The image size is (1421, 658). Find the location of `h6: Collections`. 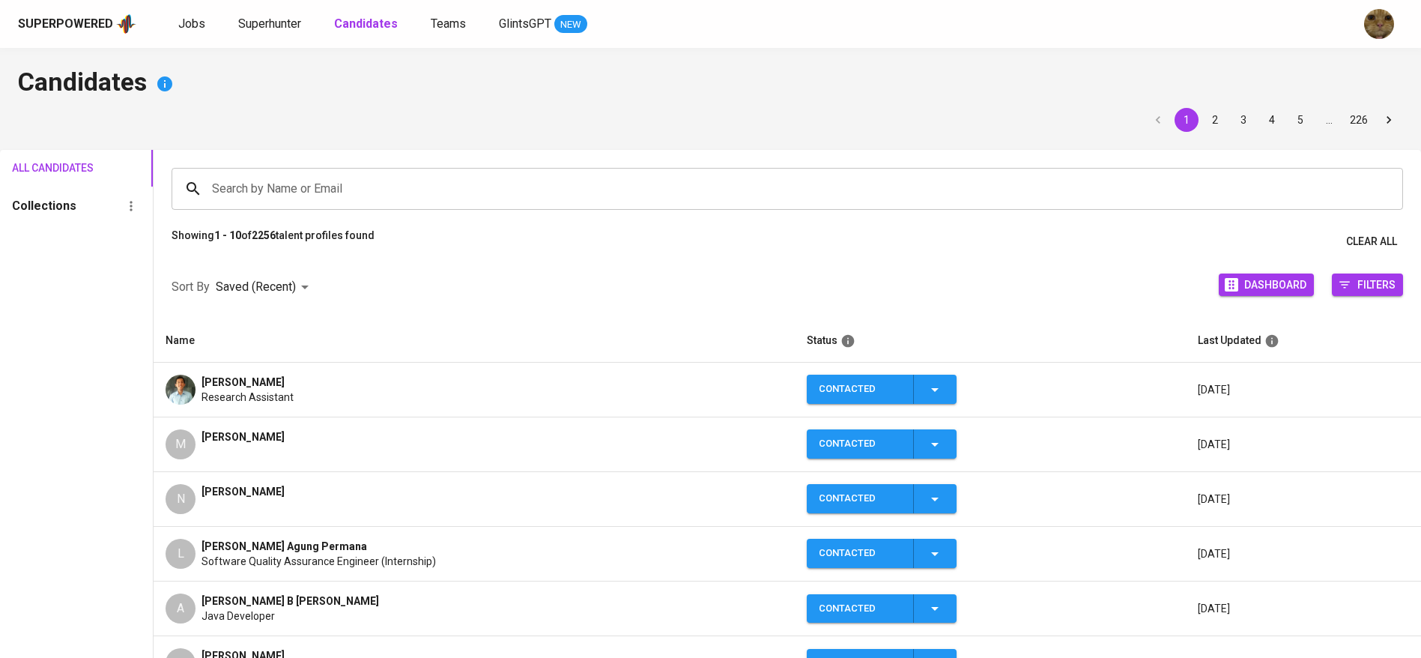

h6: Collections is located at coordinates (44, 206).